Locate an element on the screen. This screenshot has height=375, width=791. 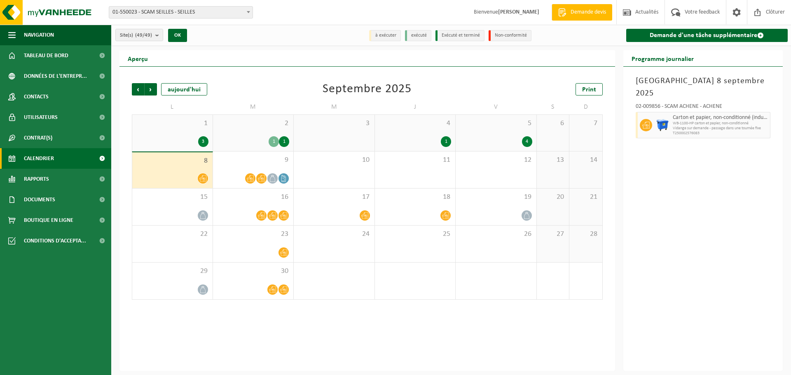
li: à exécuter is located at coordinates (385, 35).